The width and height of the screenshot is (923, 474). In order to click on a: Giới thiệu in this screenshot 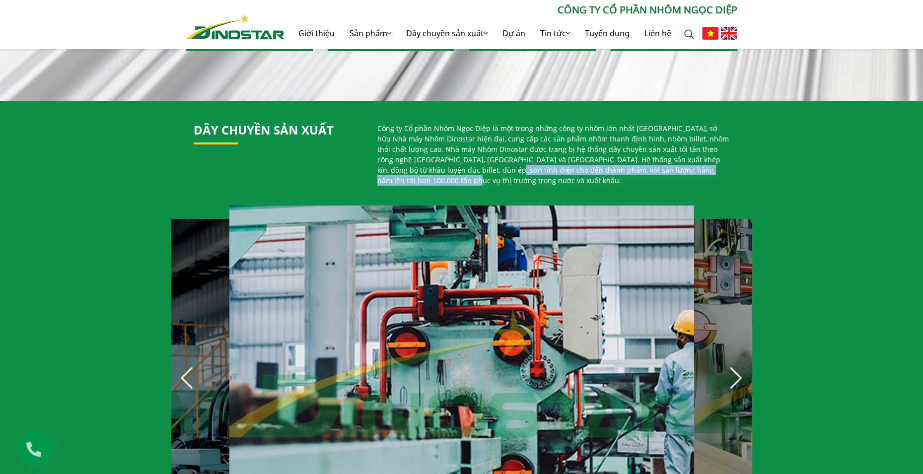, I will do `click(316, 33)`.